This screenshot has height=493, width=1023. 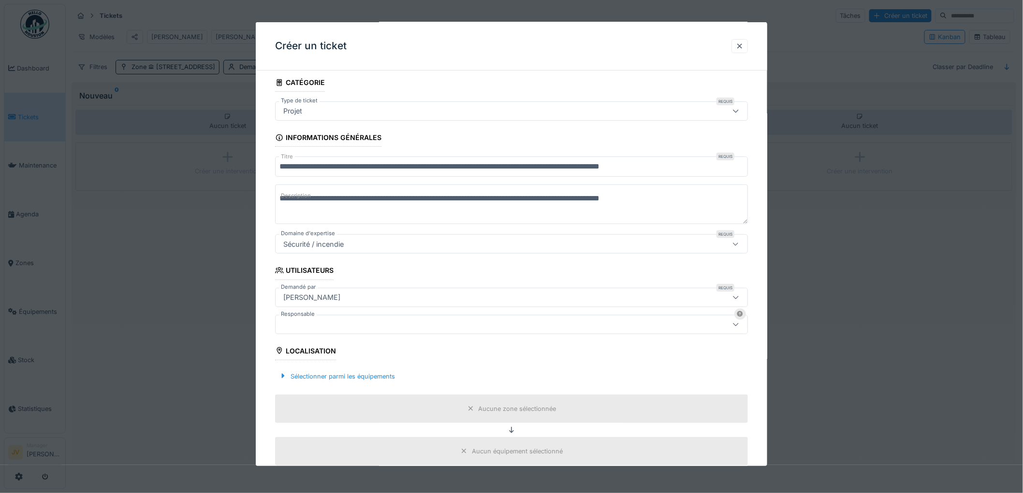 What do you see at coordinates (298, 314) in the screenshot?
I see `label: Responsable` at bounding box center [298, 314].